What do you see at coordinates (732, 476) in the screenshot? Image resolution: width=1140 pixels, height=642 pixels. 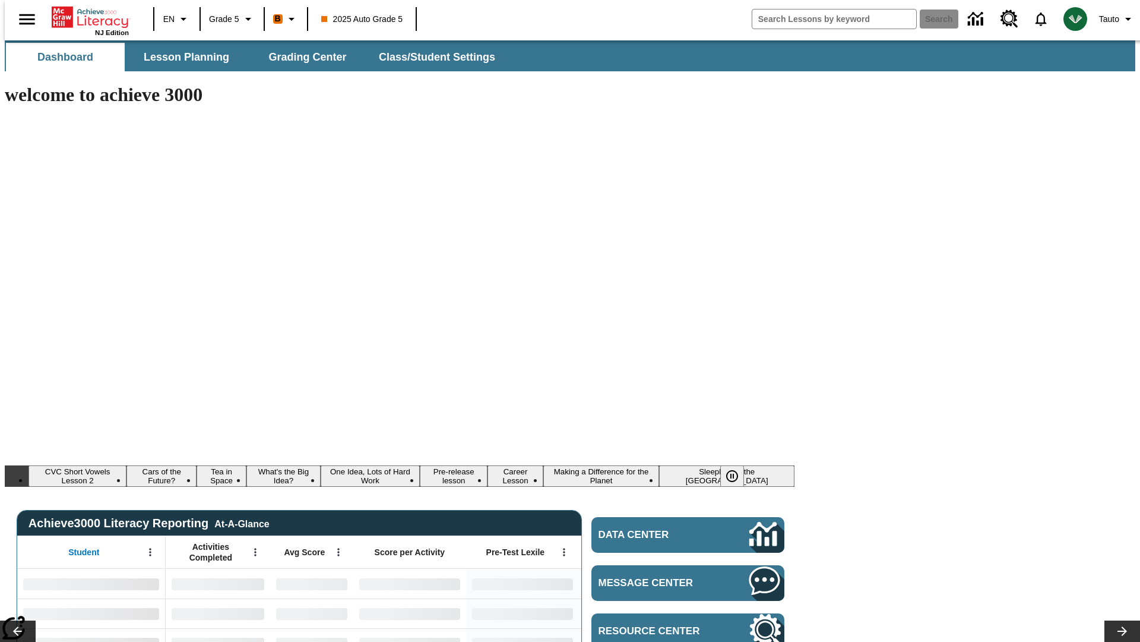 I see `button: Pause` at bounding box center [732, 476].